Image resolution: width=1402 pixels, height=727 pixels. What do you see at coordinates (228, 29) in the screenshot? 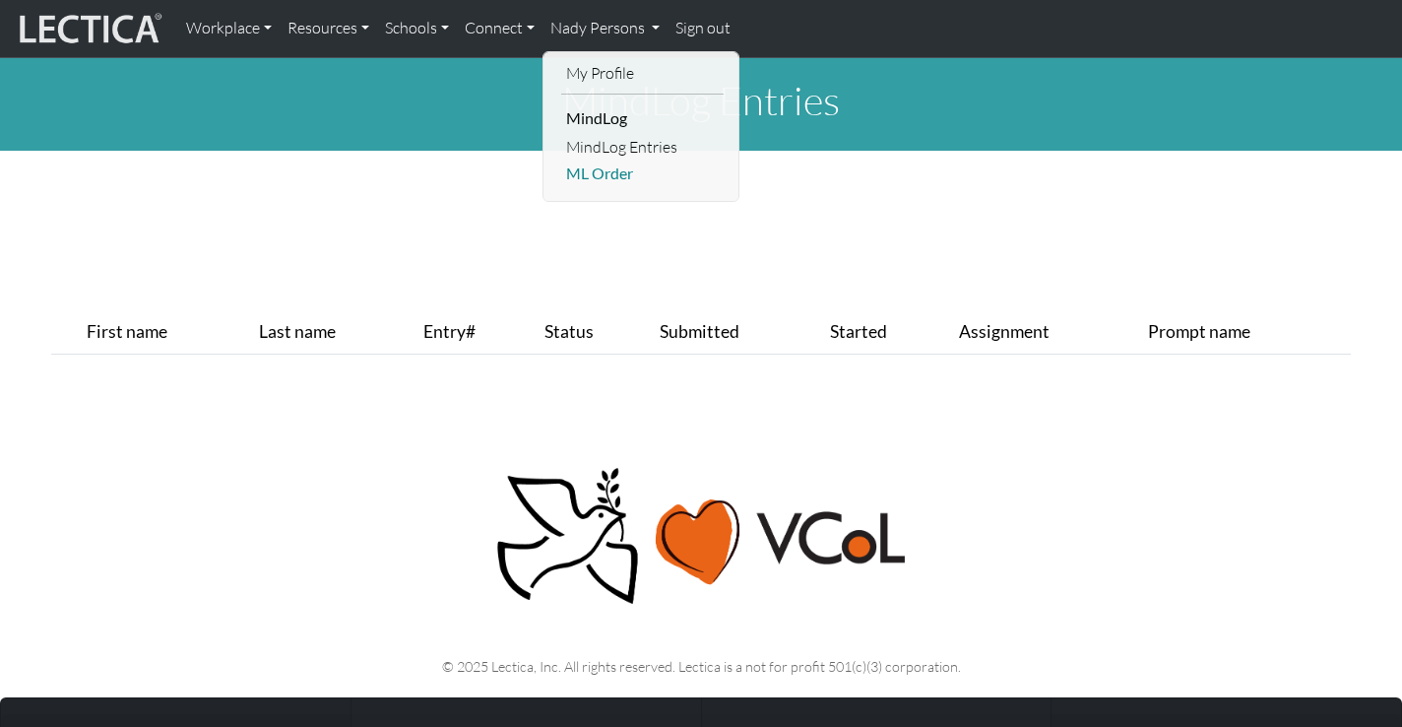
I see `a: Workplace` at bounding box center [228, 29].